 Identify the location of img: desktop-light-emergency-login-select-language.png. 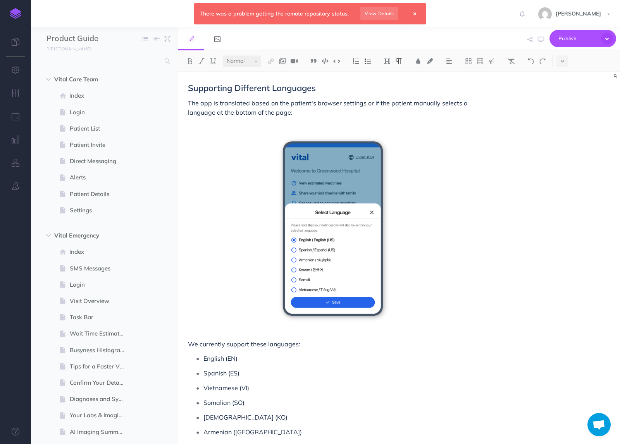
(332, 229).